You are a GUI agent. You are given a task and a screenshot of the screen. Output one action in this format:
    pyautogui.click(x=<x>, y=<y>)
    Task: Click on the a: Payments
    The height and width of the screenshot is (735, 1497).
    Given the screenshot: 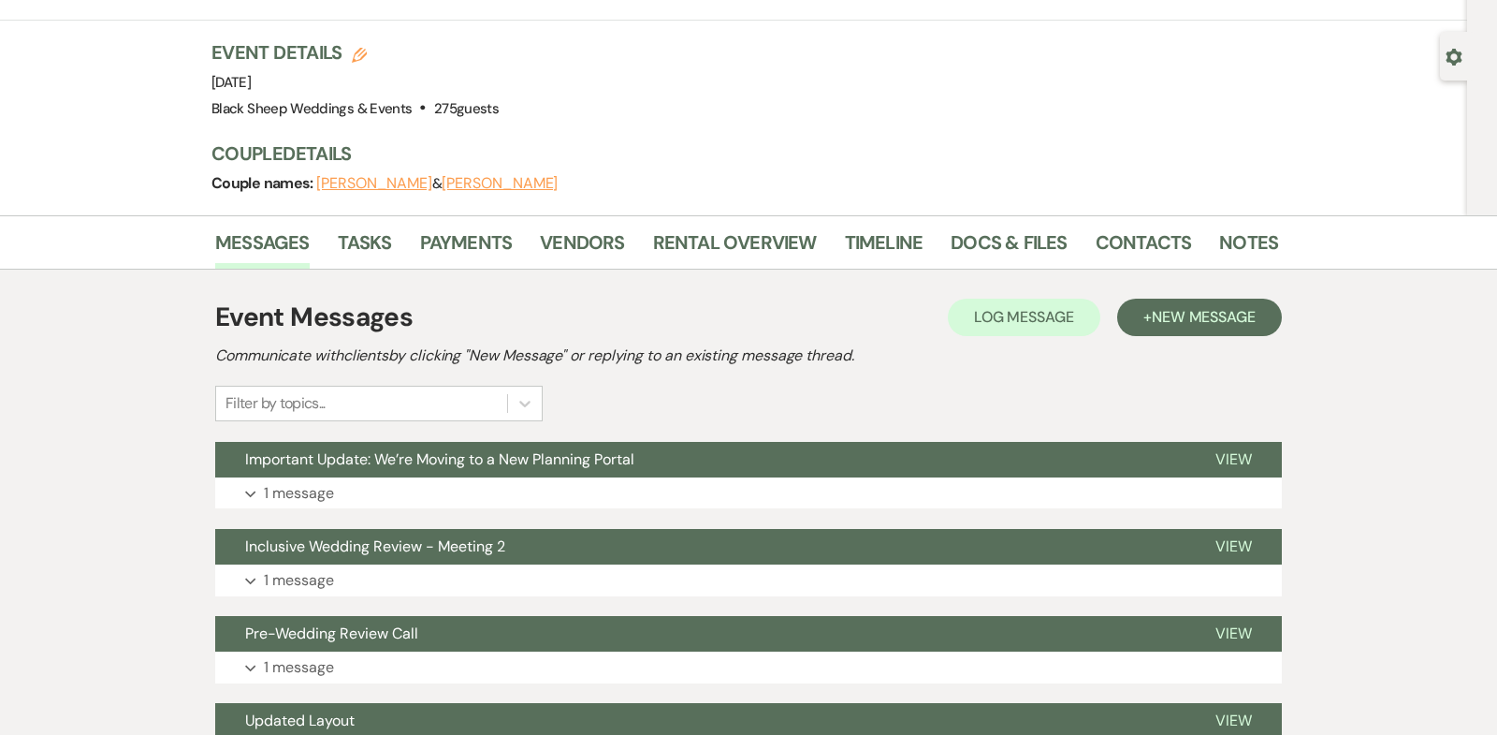 What is the action you would take?
    pyautogui.click(x=466, y=248)
    